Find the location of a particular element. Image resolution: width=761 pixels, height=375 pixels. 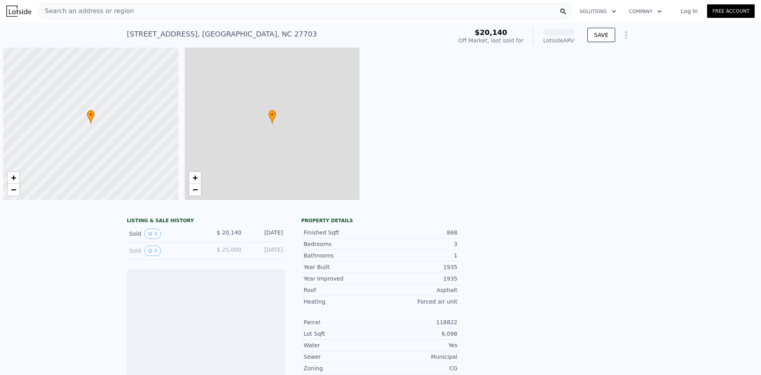

div: 6,098 is located at coordinates (419, 334).